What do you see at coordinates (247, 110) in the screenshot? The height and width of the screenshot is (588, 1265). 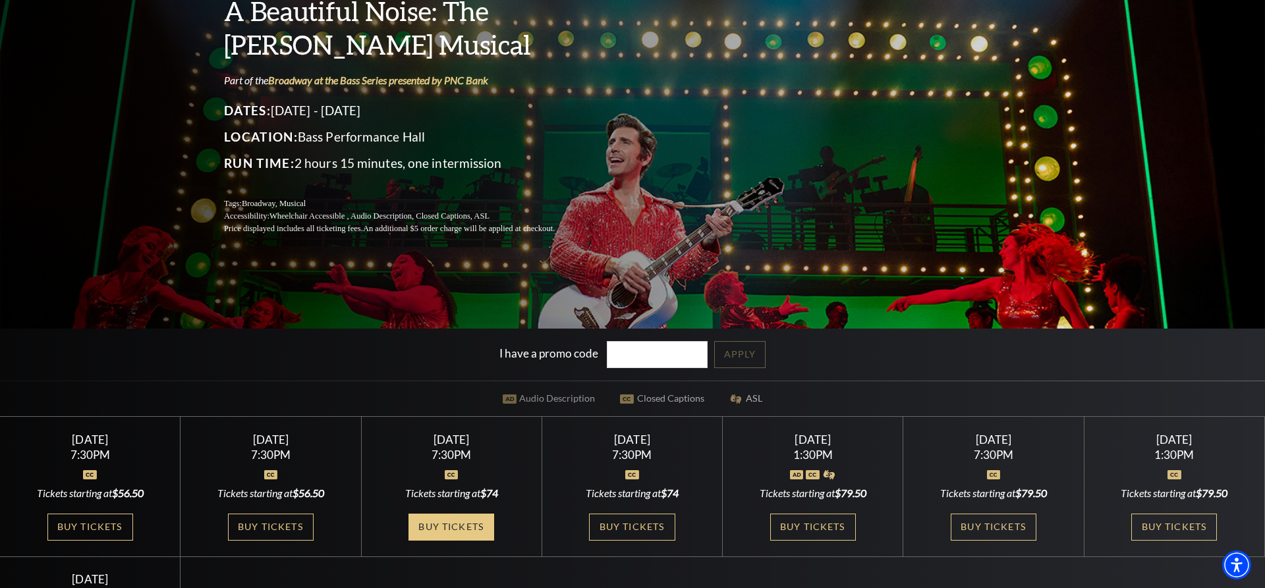 I see `span: Dates:` at bounding box center [247, 110].